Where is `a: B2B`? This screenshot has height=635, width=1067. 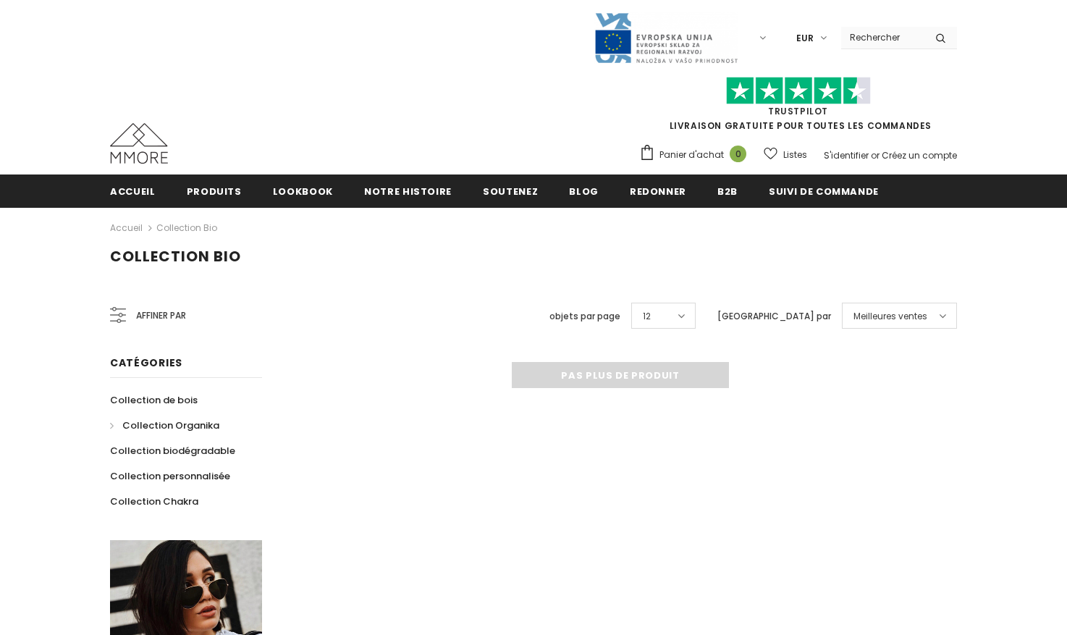
a: B2B is located at coordinates (728, 190).